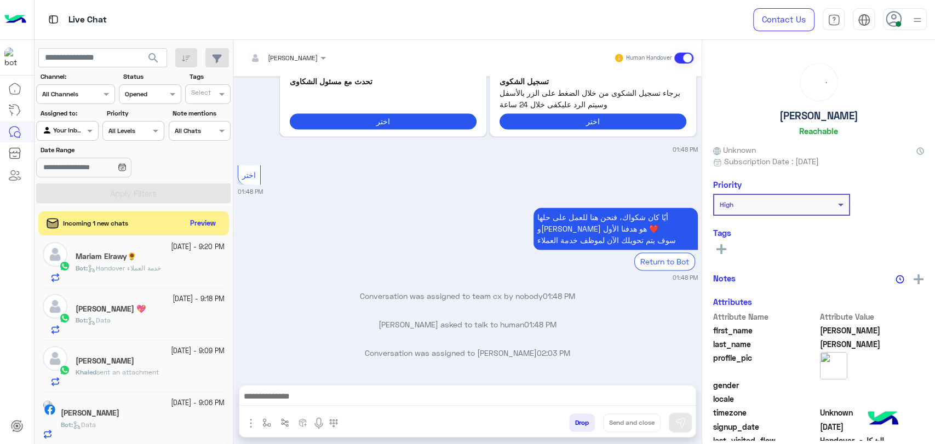 The width and height of the screenshot is (935, 444). Describe the element at coordinates (209, 77) in the screenshot. I see `label: Tags` at that location.